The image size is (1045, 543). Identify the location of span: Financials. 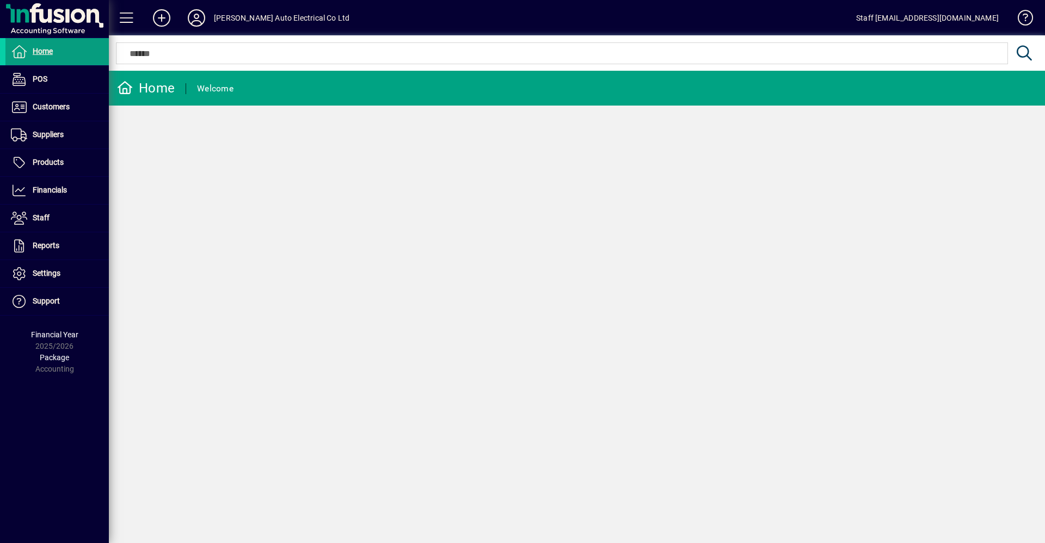
(50, 190).